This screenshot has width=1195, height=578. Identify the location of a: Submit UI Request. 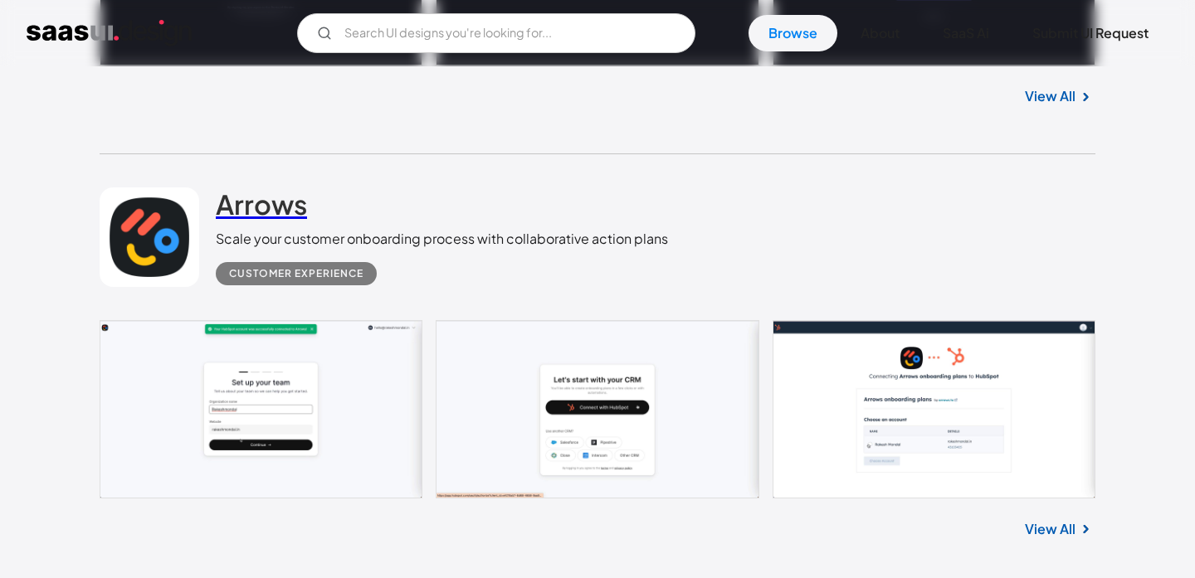
(1090, 33).